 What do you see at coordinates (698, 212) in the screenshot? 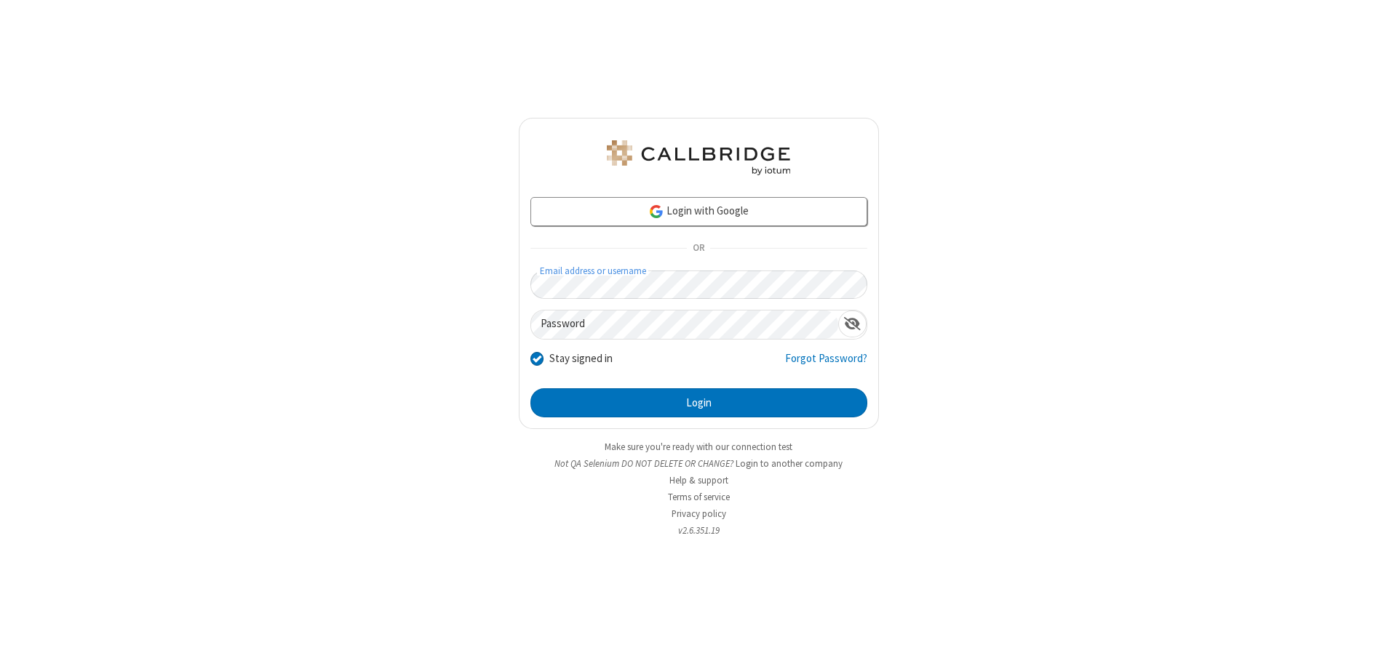
I see `a: Login with Google` at bounding box center [698, 212].